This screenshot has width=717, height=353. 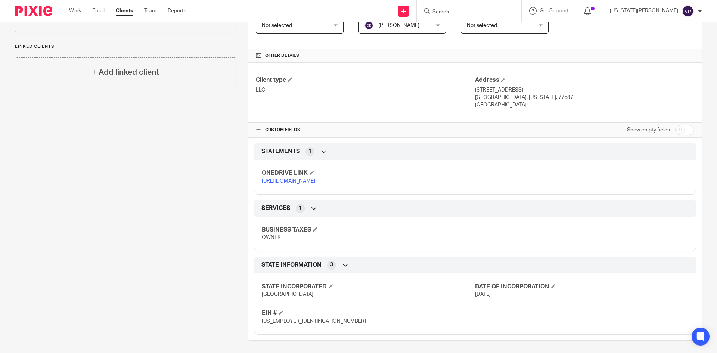 What do you see at coordinates (368, 230) in the screenshot?
I see `h4: BUSINESS TAXES` at bounding box center [368, 230].